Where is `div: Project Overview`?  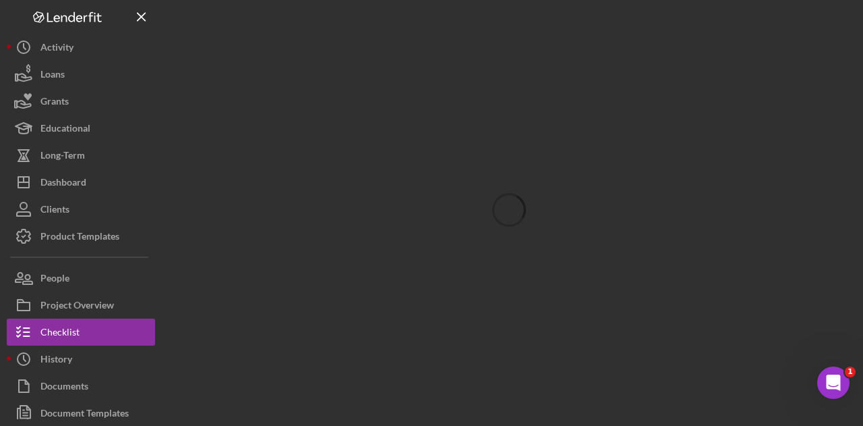
div: Project Overview is located at coordinates (77, 306).